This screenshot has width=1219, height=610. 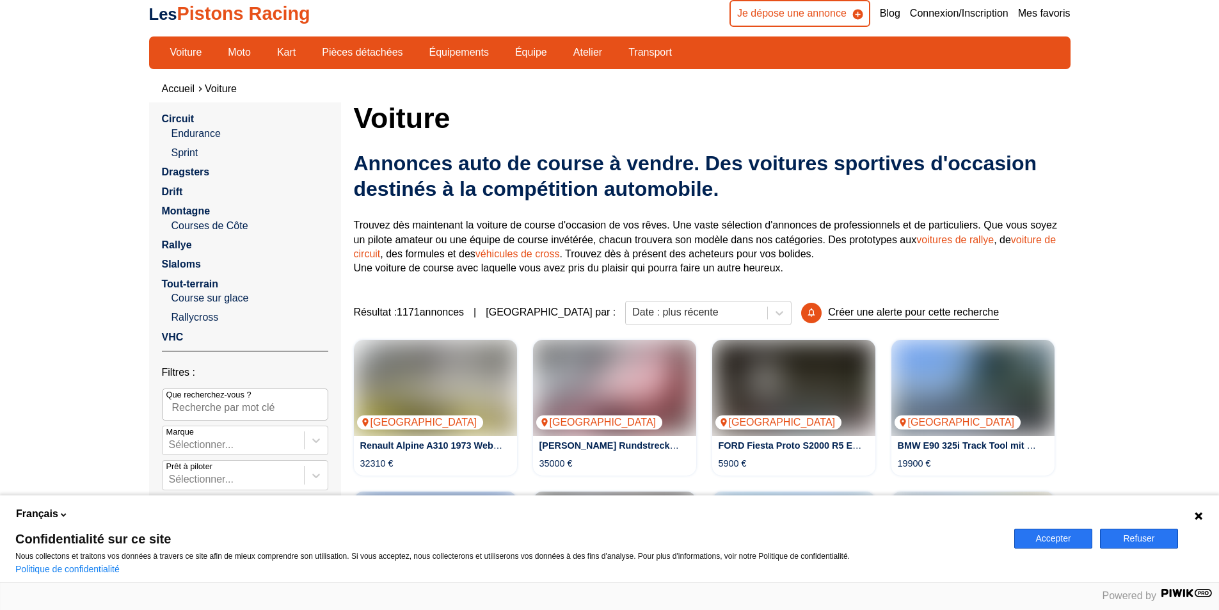 I want to click on h2: Annonces auto de course à vendre. Des voitures sportives d'occasion destinés à la compétition aut..., so click(x=712, y=176).